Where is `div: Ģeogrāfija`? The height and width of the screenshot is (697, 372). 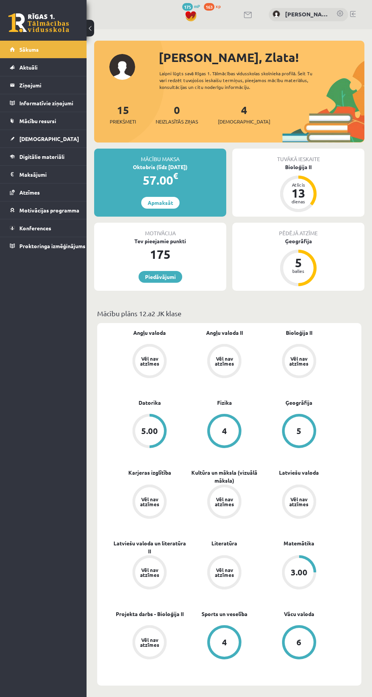 div: Ģeogrāfija is located at coordinates (299, 241).